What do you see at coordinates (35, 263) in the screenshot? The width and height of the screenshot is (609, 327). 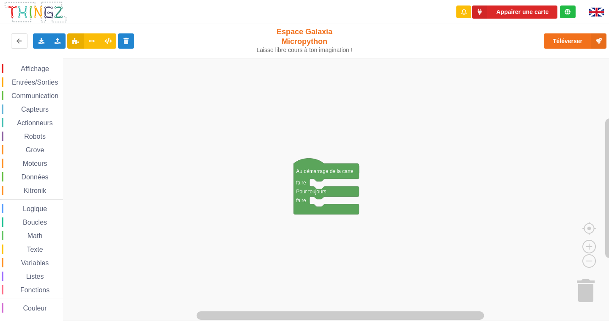 I see `span: Variables` at bounding box center [35, 263].